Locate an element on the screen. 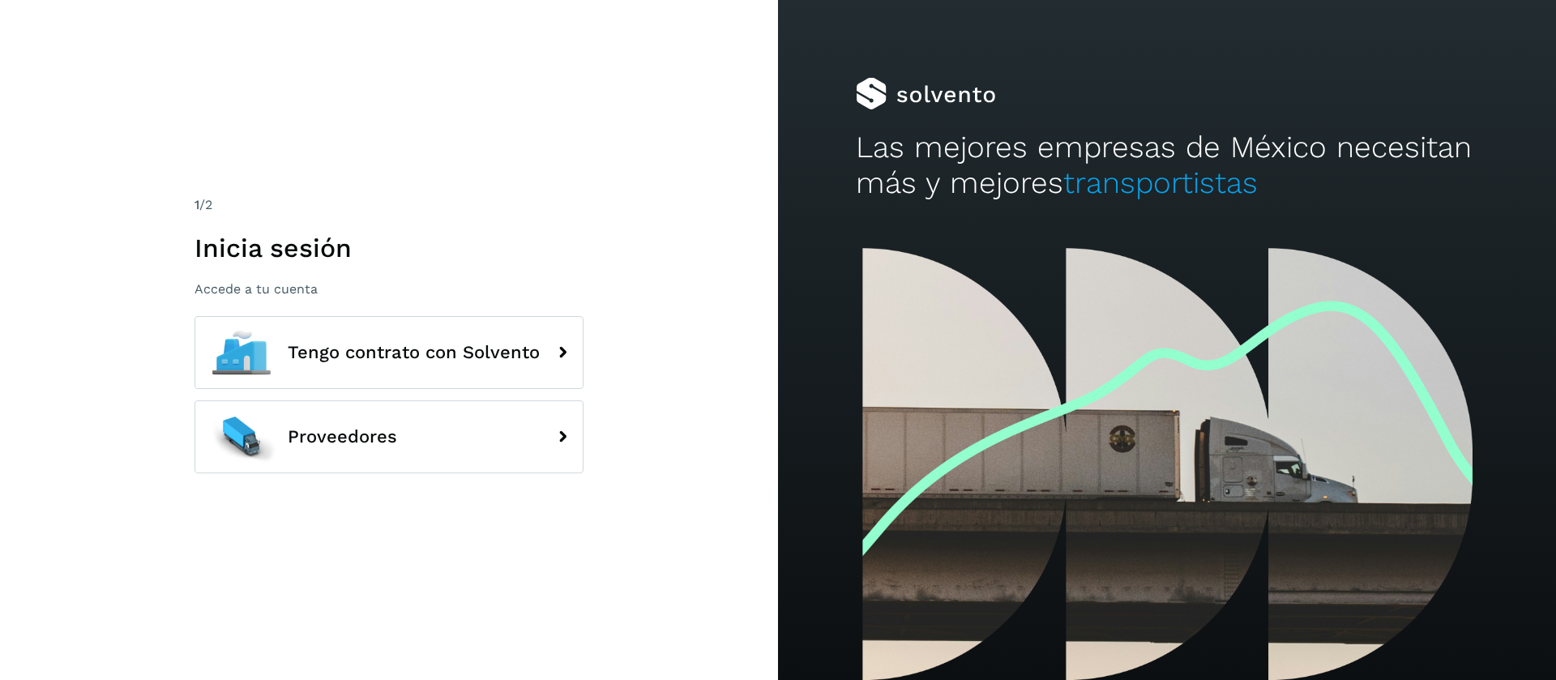 This screenshot has height=680, width=1556. h1: Inicia sesión is located at coordinates (389, 248).